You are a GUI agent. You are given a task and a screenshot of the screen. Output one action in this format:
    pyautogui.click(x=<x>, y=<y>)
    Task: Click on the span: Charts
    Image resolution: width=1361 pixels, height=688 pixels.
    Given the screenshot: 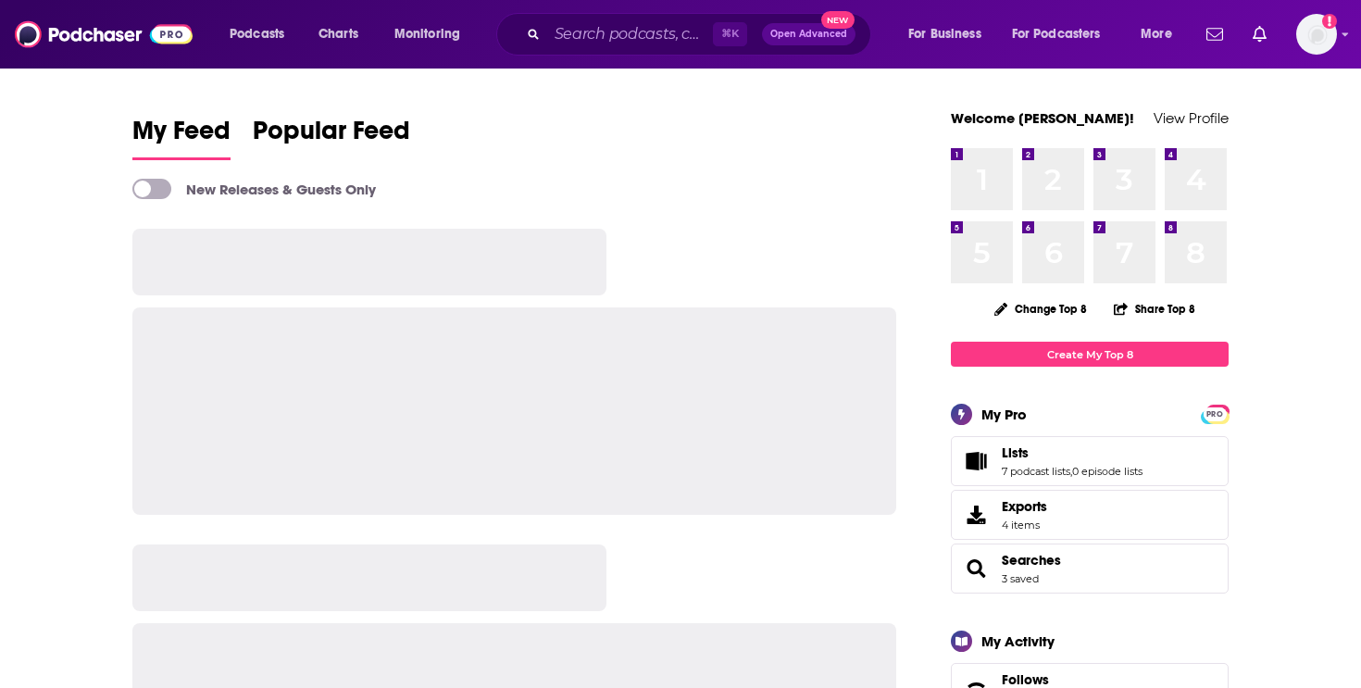 What is the action you would take?
    pyautogui.click(x=338, y=34)
    